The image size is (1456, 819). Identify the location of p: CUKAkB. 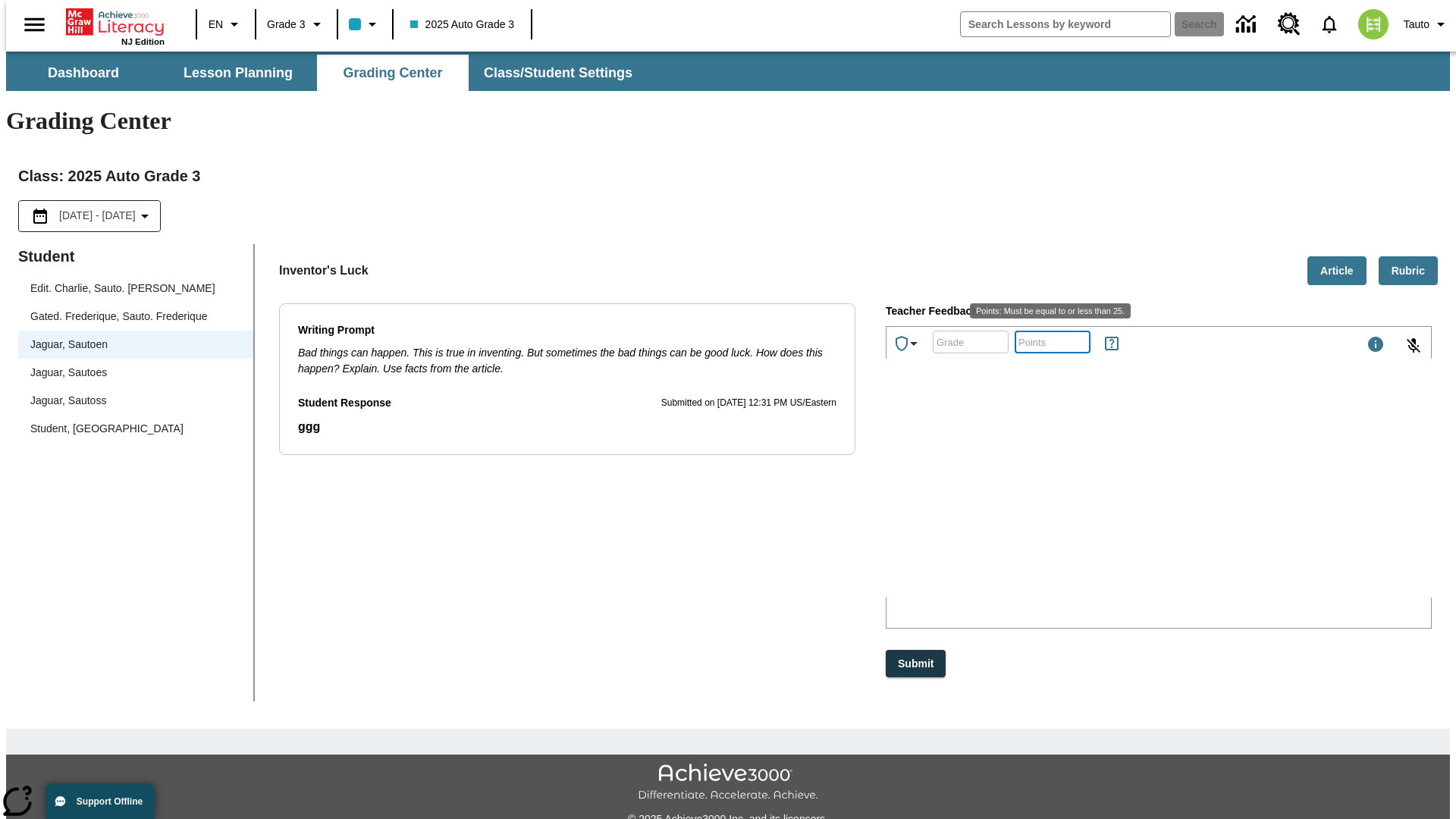
(114, 19).